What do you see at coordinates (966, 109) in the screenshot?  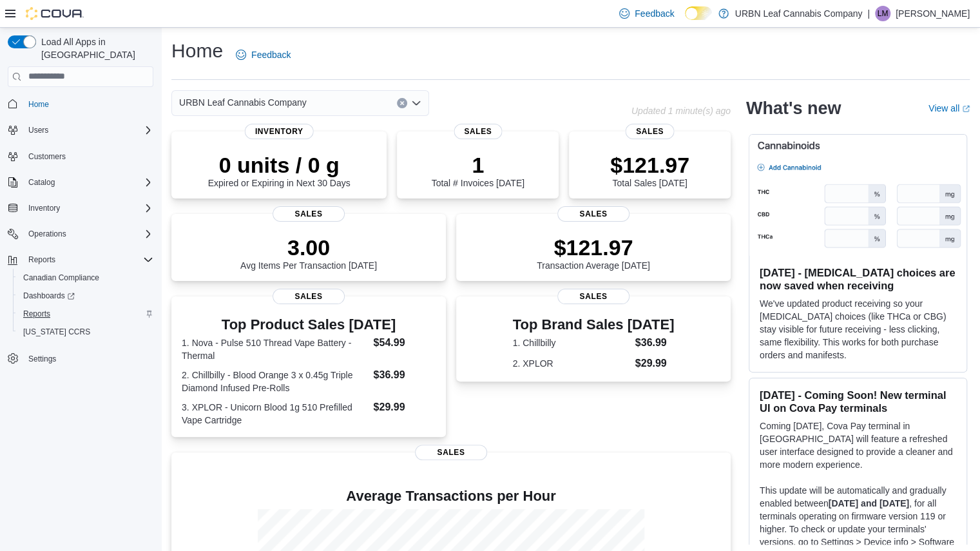 I see `svg: External link` at bounding box center [966, 109].